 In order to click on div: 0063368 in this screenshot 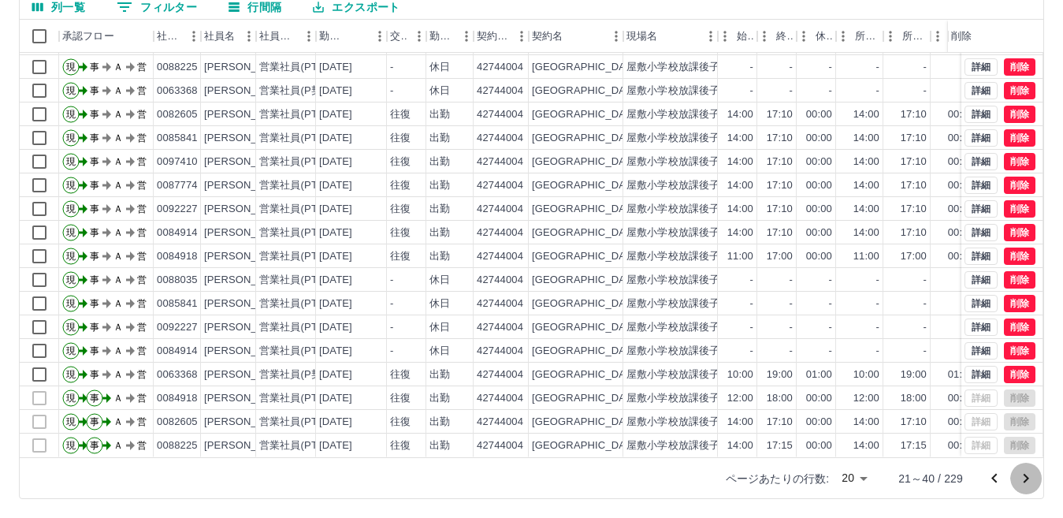, I will do `click(177, 91)`.